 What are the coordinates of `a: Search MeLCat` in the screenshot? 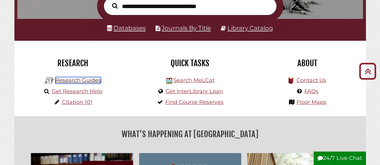 It's located at (193, 80).